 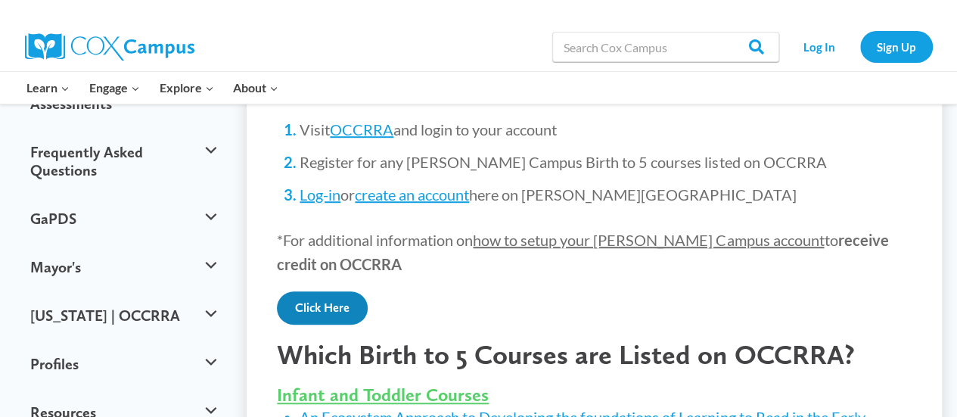 I want to click on a: OCCRRA, so click(x=362, y=129).